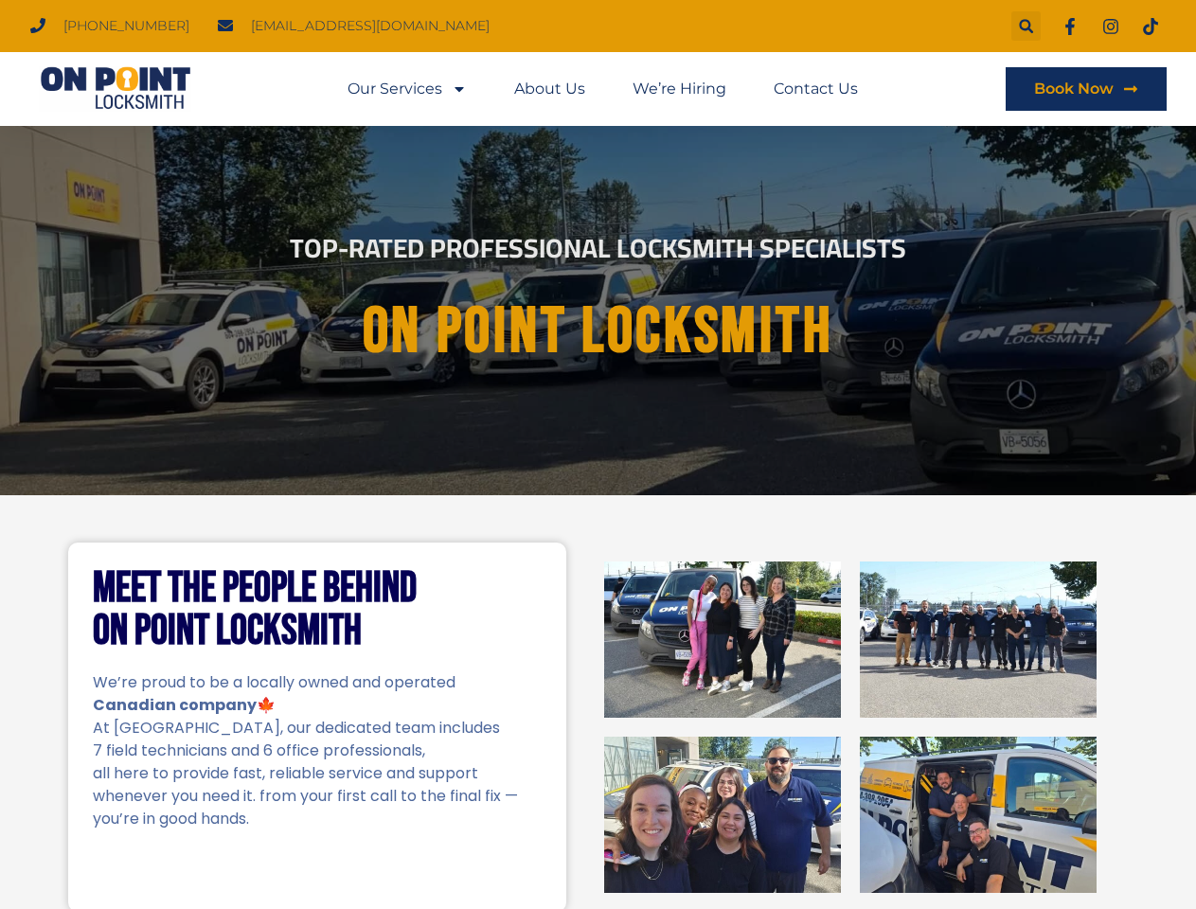 The height and width of the screenshot is (909, 1196). Describe the element at coordinates (1074, 89) in the screenshot. I see `span: Book Now` at that location.